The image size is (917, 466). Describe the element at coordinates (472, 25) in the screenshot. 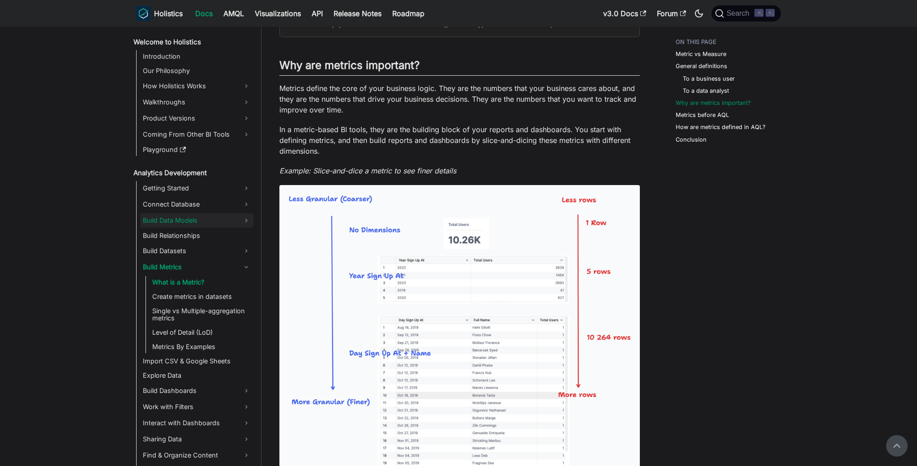

I see `span: now` at that location.